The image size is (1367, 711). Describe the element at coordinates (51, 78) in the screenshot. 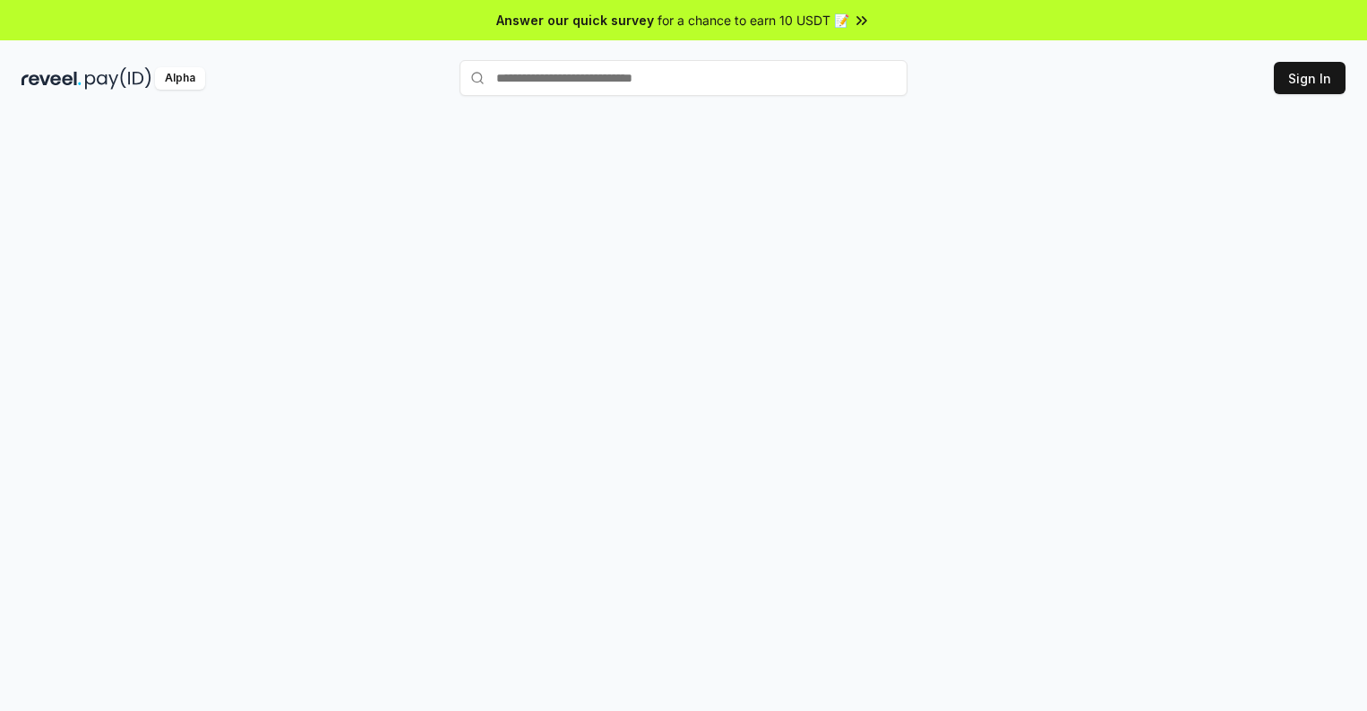

I see `img: reveel_dark` at that location.